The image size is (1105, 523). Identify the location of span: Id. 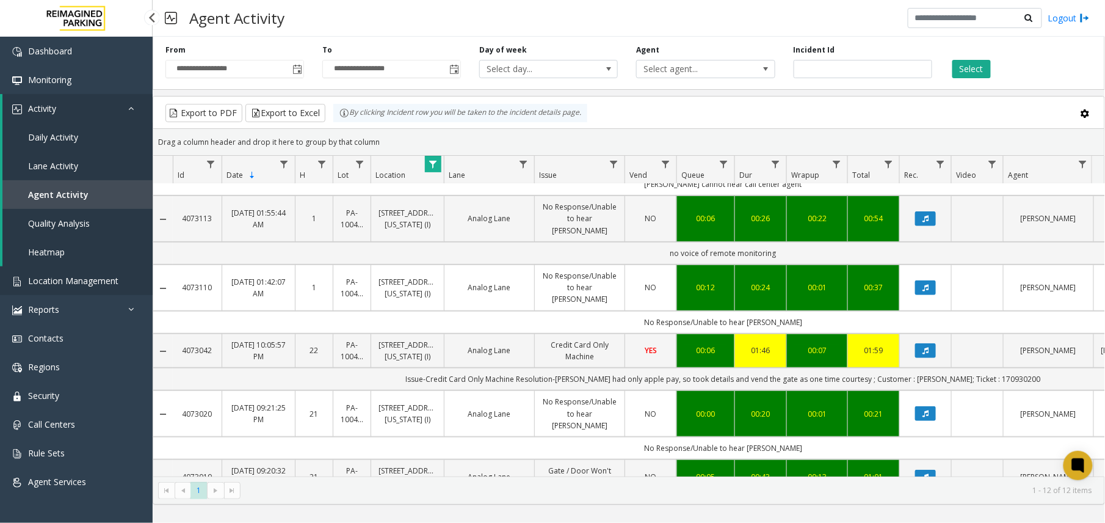
(181, 175).